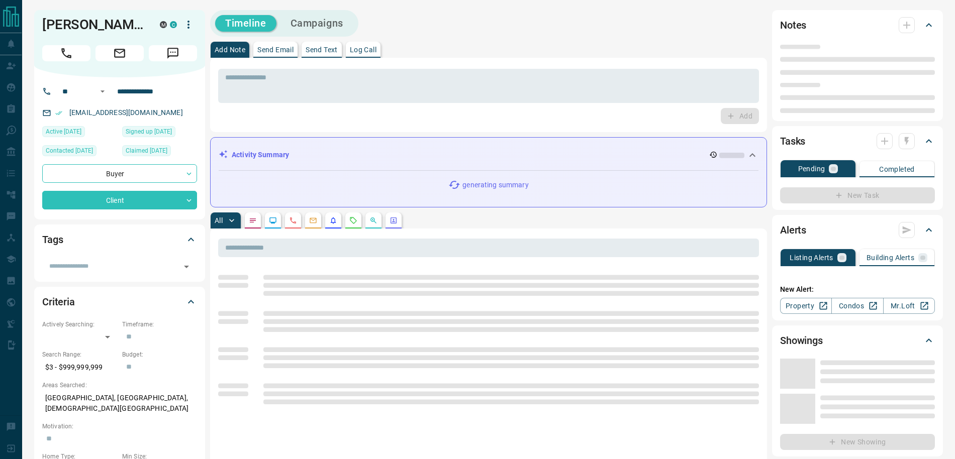 The width and height of the screenshot is (955, 459). I want to click on p: Log Call, so click(363, 50).